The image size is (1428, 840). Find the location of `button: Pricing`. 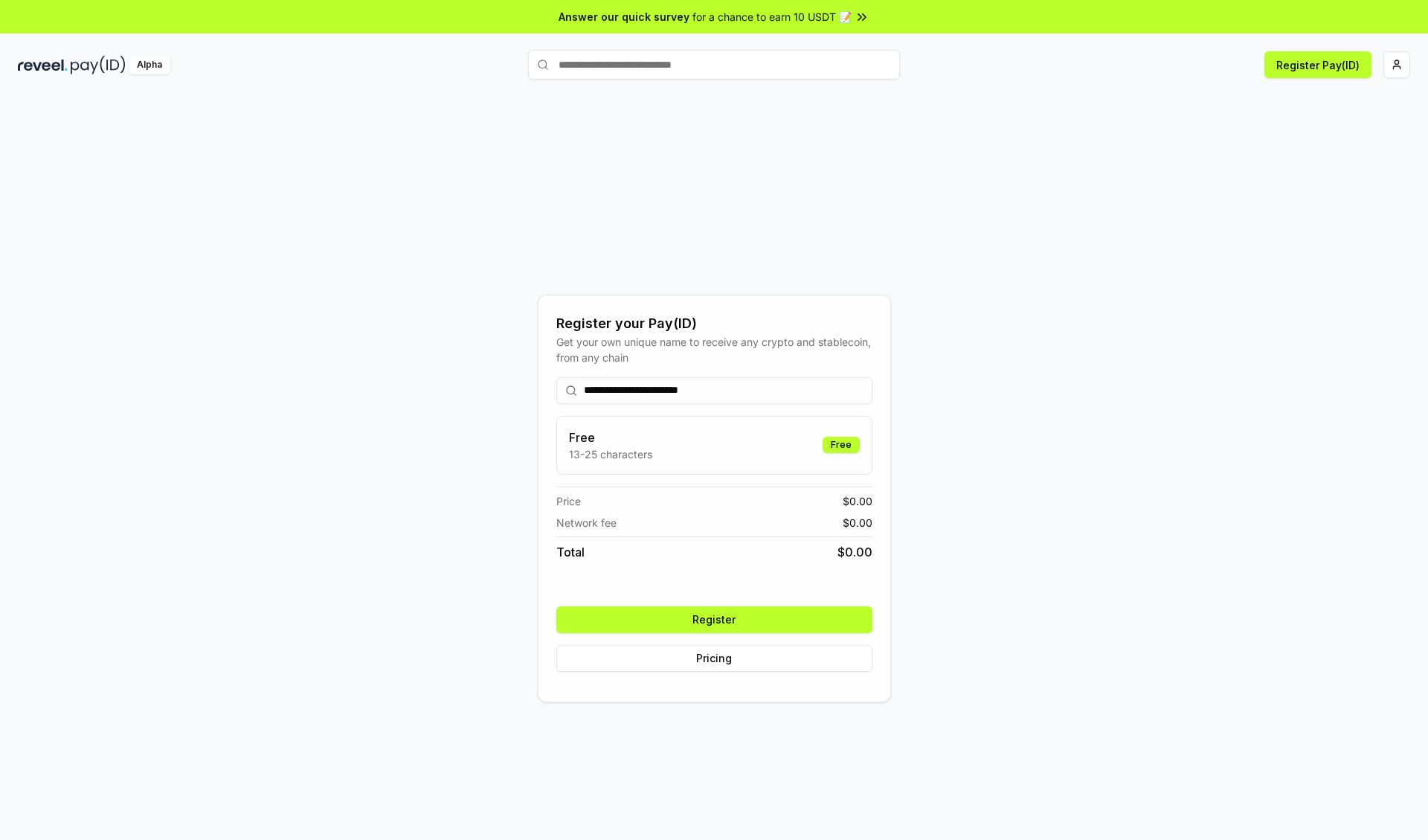

button: Pricing is located at coordinates (714, 658).